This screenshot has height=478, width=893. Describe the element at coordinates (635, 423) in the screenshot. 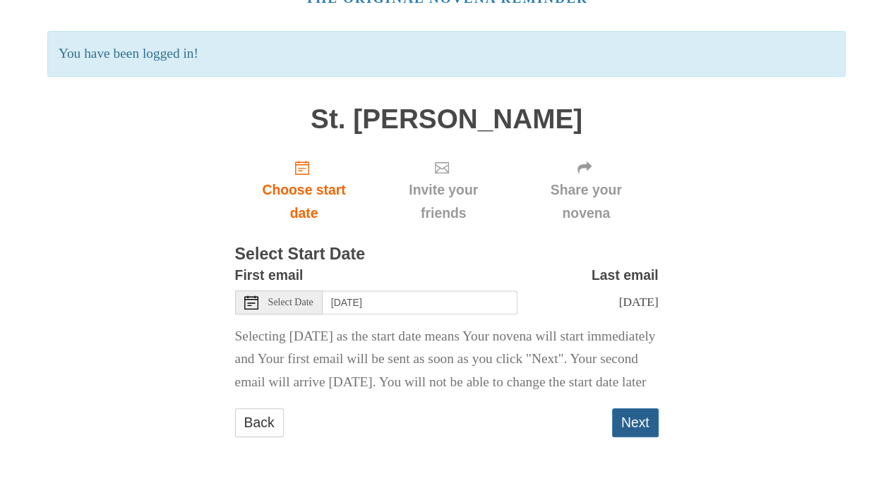

I see `button: Next` at that location.